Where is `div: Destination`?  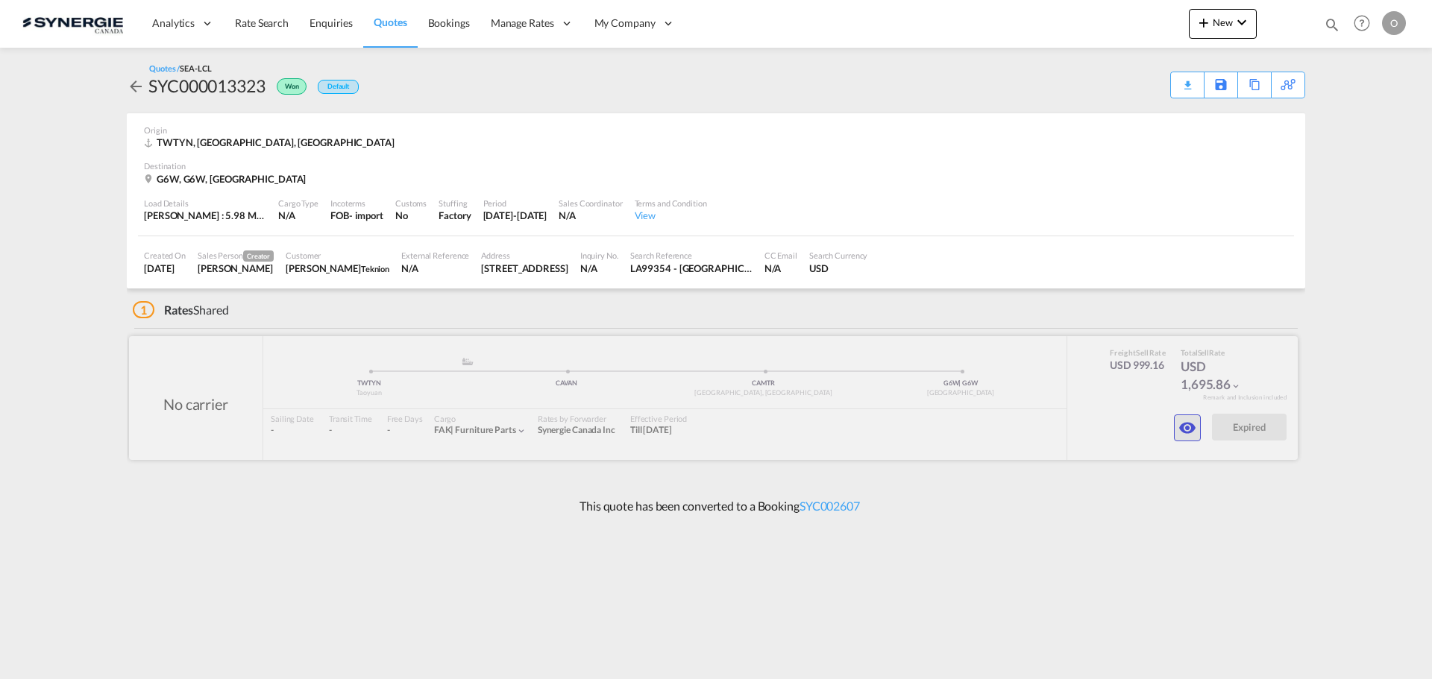
div: Destination is located at coordinates (716, 166).